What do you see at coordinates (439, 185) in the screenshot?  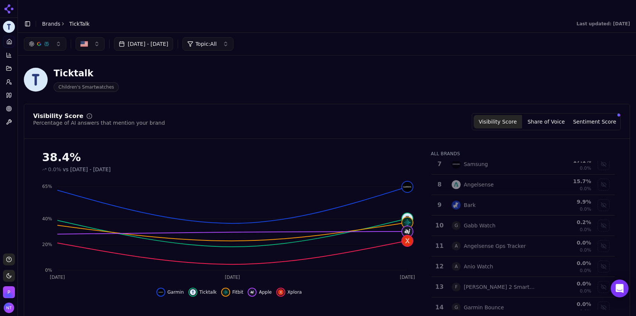 I see `div: 8` at bounding box center [439, 185].